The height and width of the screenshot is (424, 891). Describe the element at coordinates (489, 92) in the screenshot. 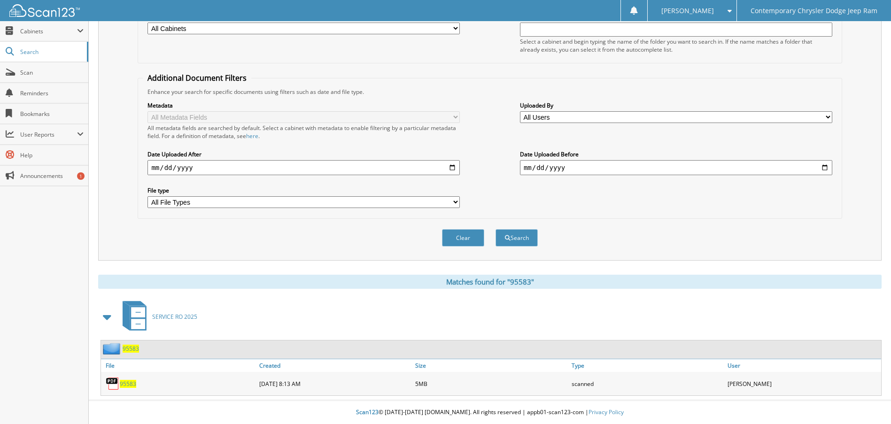

I see `div: Enhance your search for specific documents using filters such as date and file type.` at that location.